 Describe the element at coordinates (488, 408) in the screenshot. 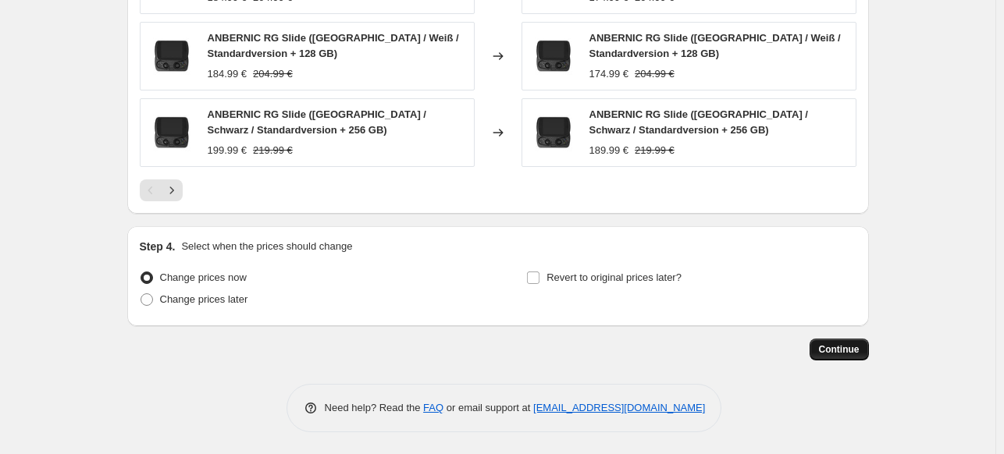

I see `span: or email support at` at that location.